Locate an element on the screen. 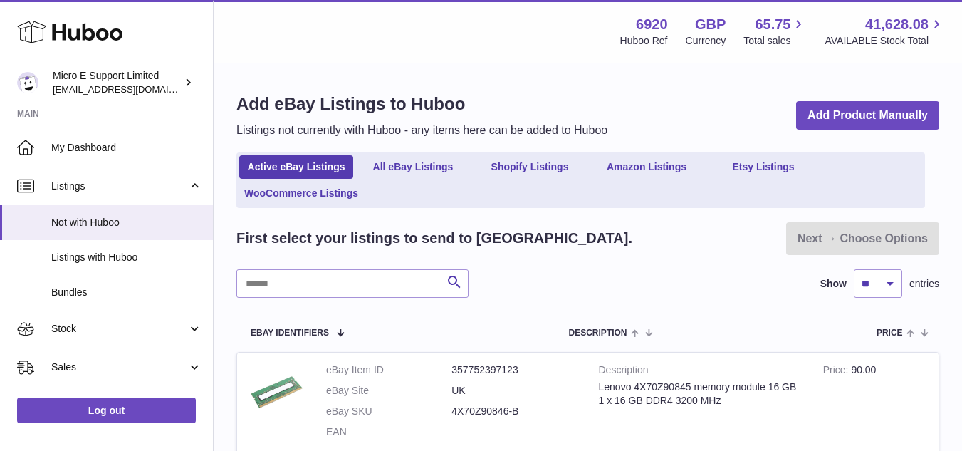 This screenshot has width=962, height=451. img: contact@micropcsupport.com is located at coordinates (28, 83).